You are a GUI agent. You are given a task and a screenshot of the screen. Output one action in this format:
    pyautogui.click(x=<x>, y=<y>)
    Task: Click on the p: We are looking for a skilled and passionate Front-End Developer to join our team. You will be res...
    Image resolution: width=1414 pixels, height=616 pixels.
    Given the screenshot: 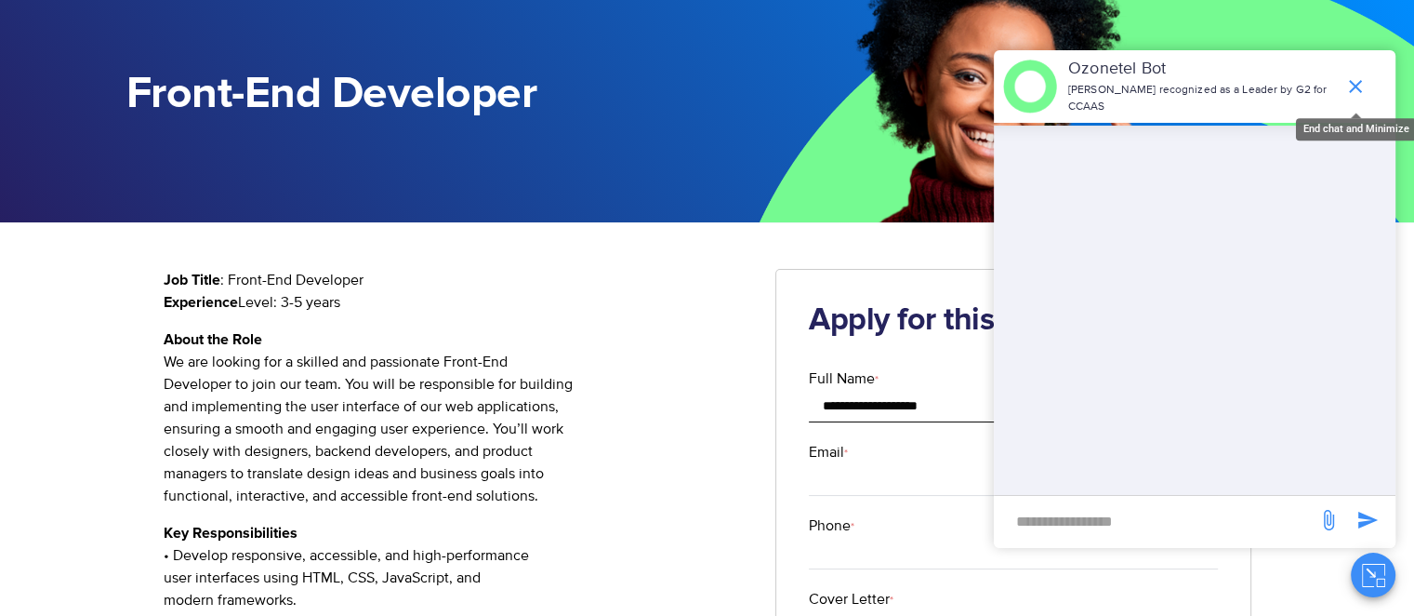 What is the action you would take?
    pyautogui.click(x=456, y=418)
    